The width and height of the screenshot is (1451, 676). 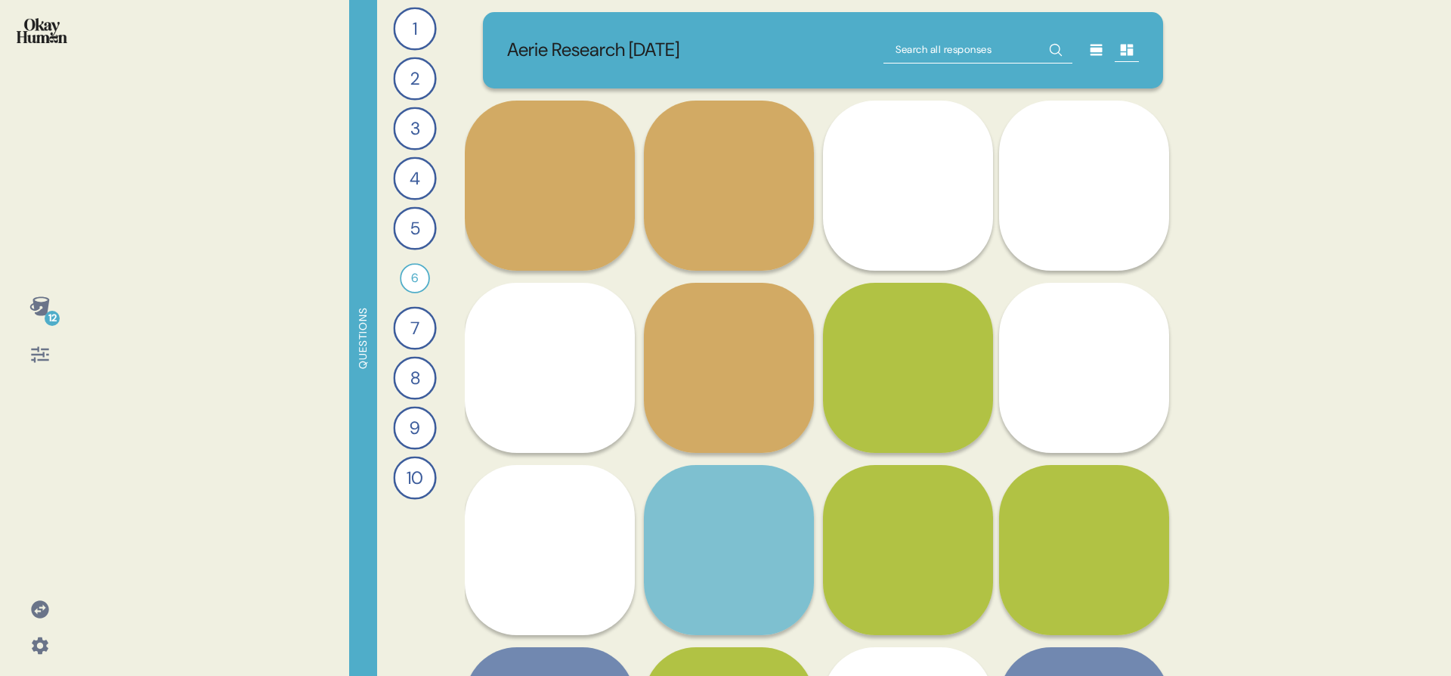 I want to click on div: 5, so click(x=414, y=228).